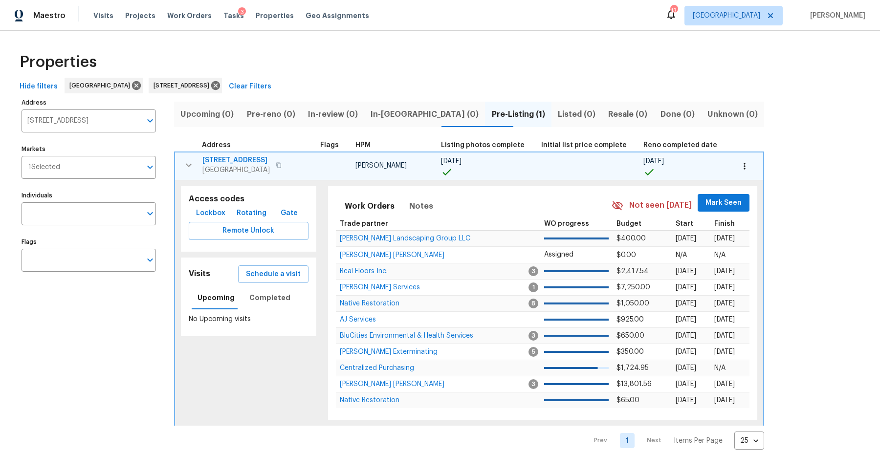  Describe the element at coordinates (377, 368) in the screenshot. I see `a: Centralized Purchasing` at that location.